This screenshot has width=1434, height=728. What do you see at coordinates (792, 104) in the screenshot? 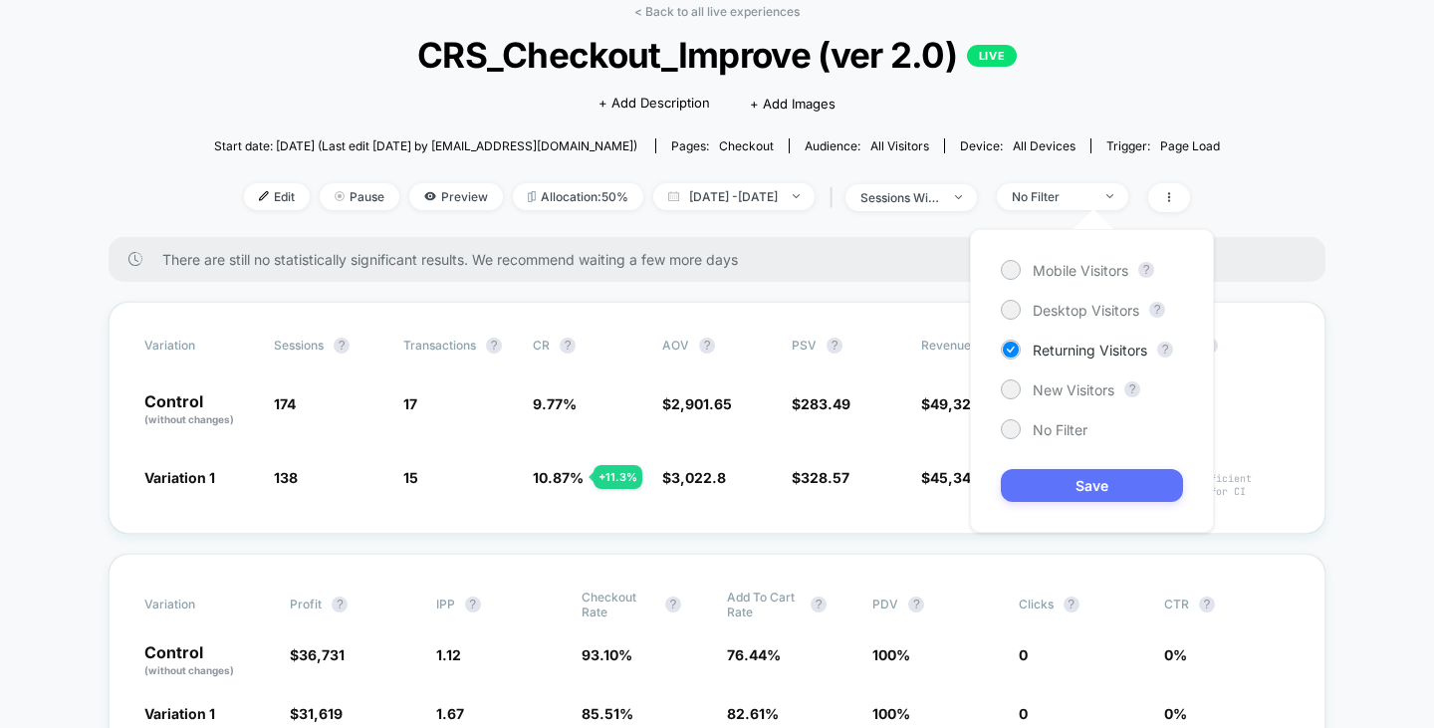
I see `span: + Add Images` at bounding box center [792, 104].